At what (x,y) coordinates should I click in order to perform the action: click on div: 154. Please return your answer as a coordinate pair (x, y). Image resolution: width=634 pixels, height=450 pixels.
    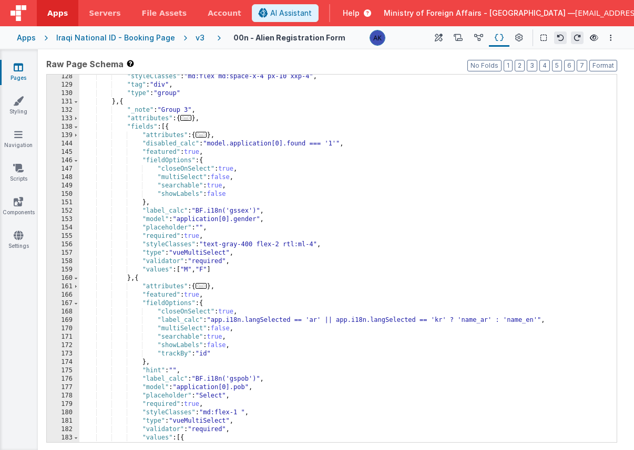
    Looking at the image, I should click on (63, 228).